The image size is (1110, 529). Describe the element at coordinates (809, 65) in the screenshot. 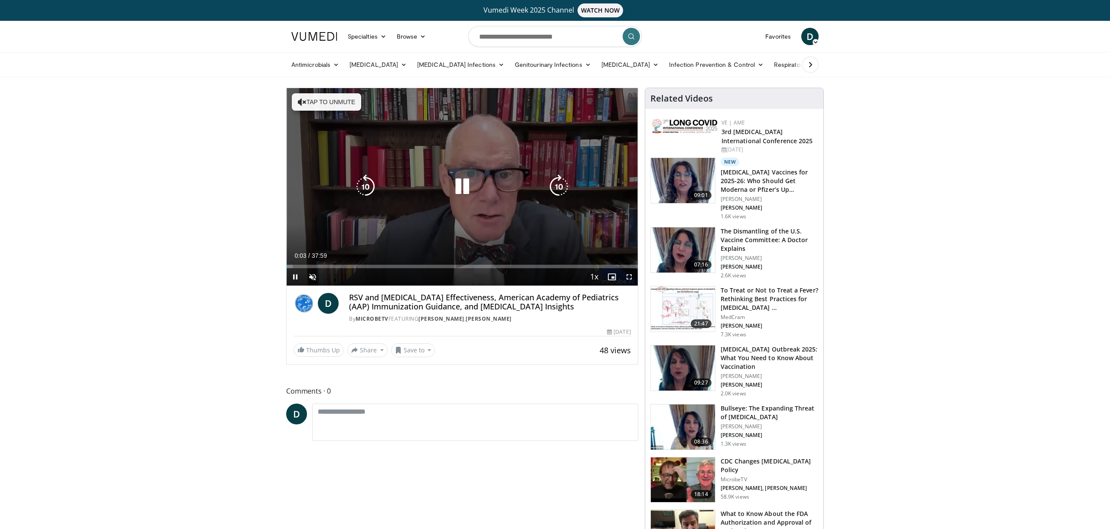

I see `a: Respiratory Infections` at that location.